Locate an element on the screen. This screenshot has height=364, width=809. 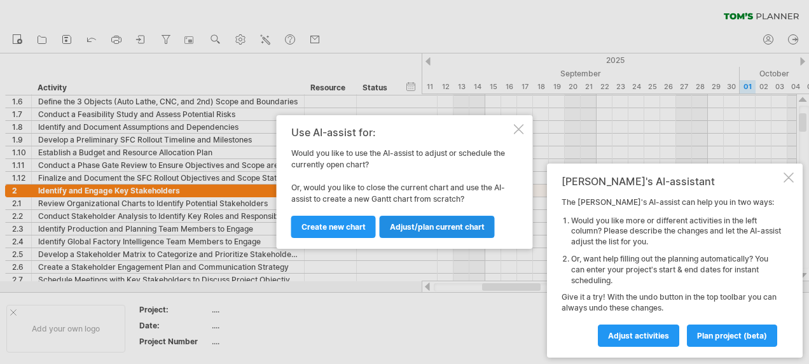
div: Use AI-assist for: is located at coordinates (401, 132).